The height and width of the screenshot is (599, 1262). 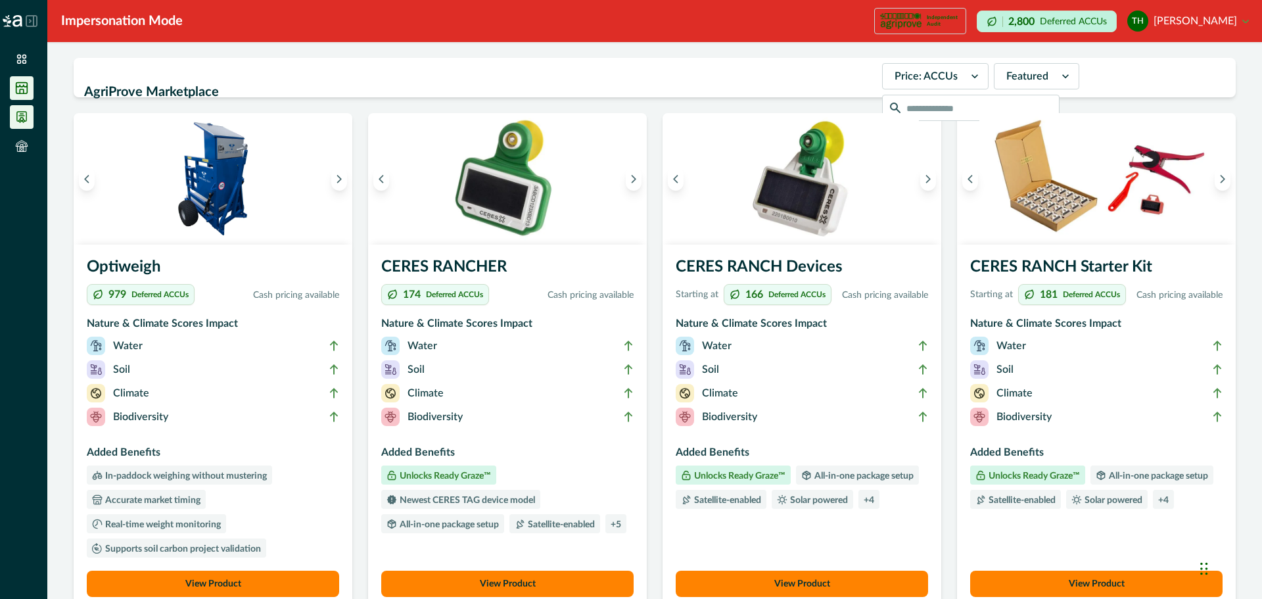 What do you see at coordinates (754, 294) in the screenshot?
I see `p: 166` at bounding box center [754, 294].